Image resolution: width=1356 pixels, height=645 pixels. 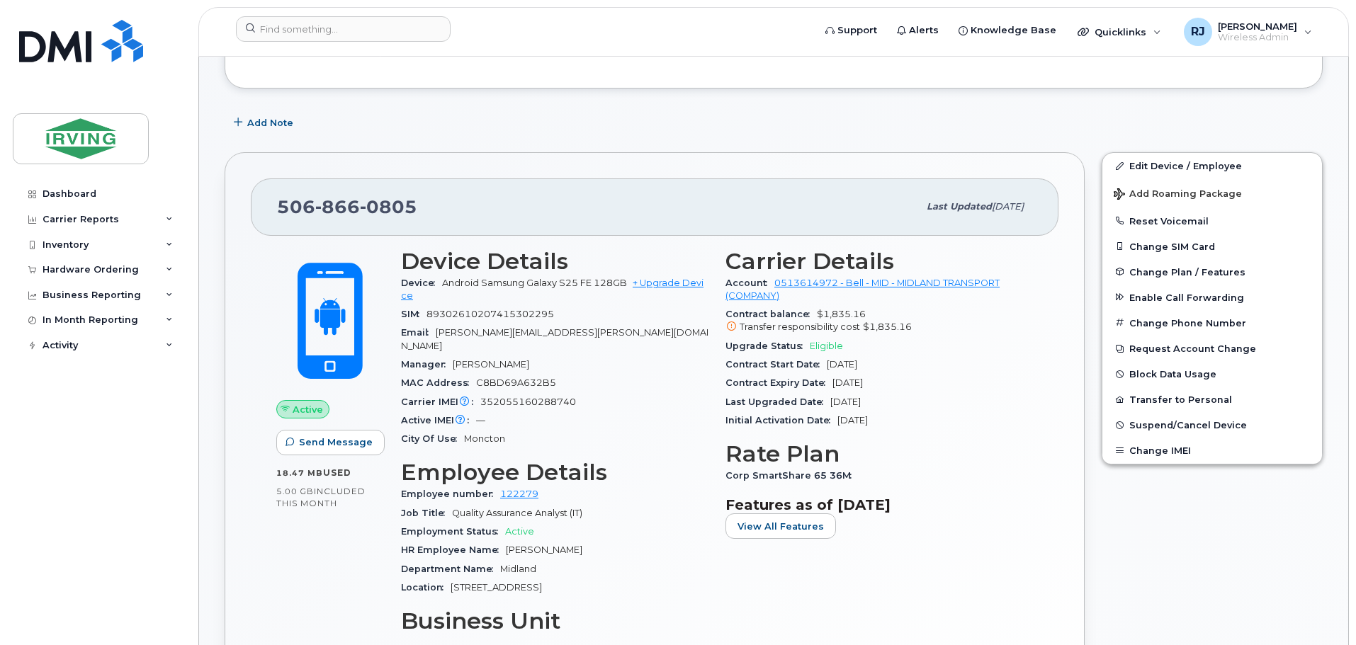 What do you see at coordinates (453, 550) in the screenshot?
I see `span: HR Employee Name` at bounding box center [453, 550].